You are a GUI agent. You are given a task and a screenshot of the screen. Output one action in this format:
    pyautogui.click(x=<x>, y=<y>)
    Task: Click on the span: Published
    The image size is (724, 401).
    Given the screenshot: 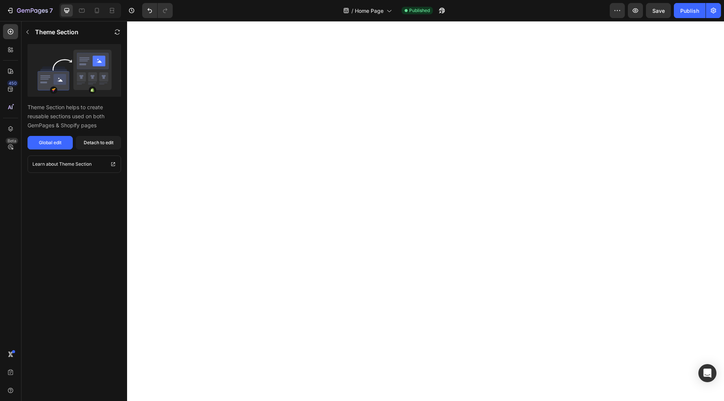 What is the action you would take?
    pyautogui.click(x=419, y=11)
    